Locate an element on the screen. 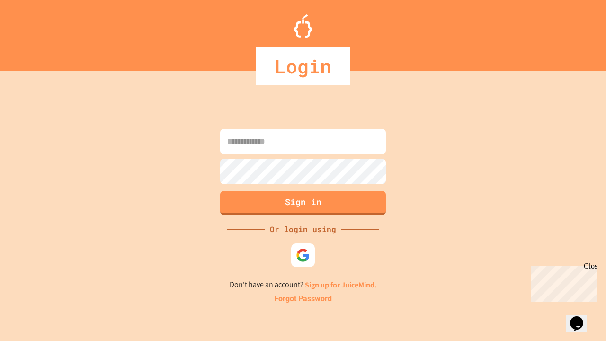 The height and width of the screenshot is (341, 606). img: Logo.svg is located at coordinates (303, 26).